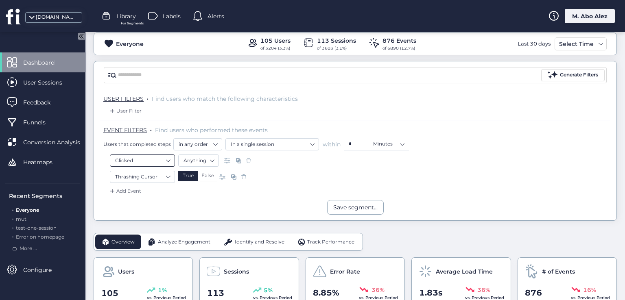 The image size is (625, 300). I want to click on div: Save segment..., so click(355, 208).